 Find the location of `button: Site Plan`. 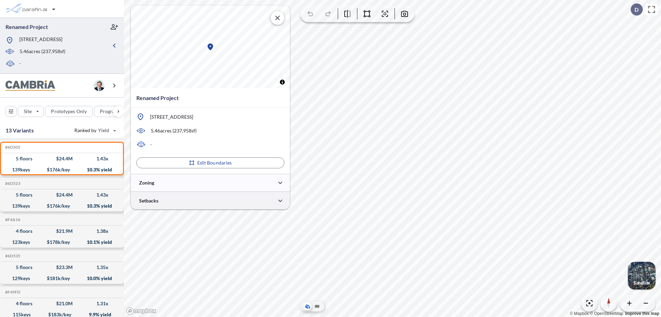

button: Site Plan is located at coordinates (317, 306).